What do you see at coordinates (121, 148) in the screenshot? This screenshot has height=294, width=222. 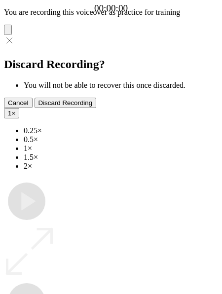 I see `li: 1×` at bounding box center [121, 148].